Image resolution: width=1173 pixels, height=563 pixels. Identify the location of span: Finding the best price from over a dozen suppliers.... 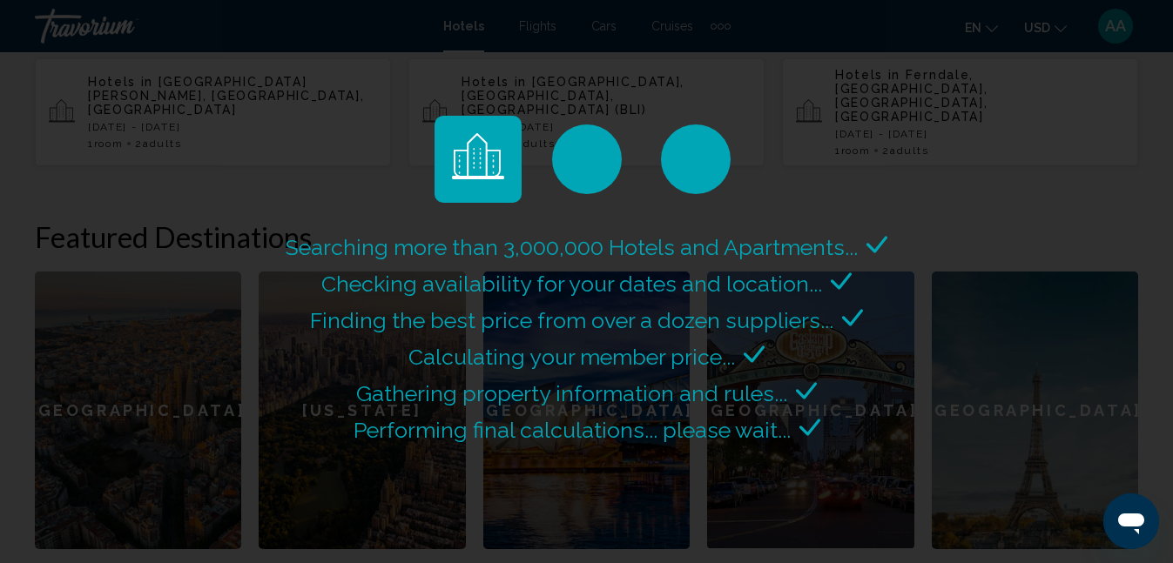
(571, 321).